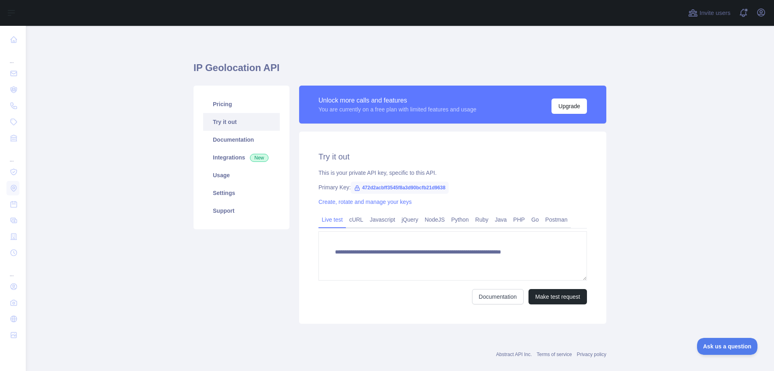 Image resolution: width=774 pixels, height=371 pixels. I want to click on span: Invite users, so click(715, 13).